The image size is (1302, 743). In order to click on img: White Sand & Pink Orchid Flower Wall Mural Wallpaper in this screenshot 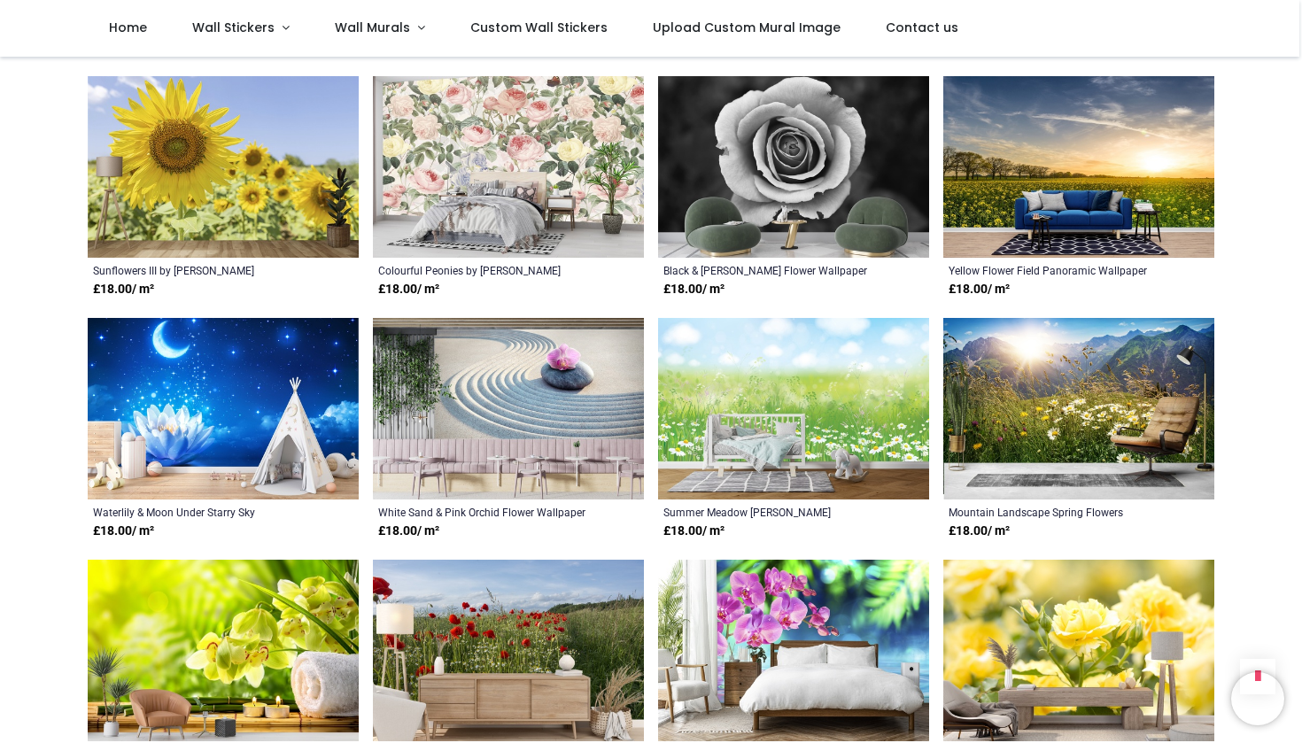, I will do `click(508, 408)`.